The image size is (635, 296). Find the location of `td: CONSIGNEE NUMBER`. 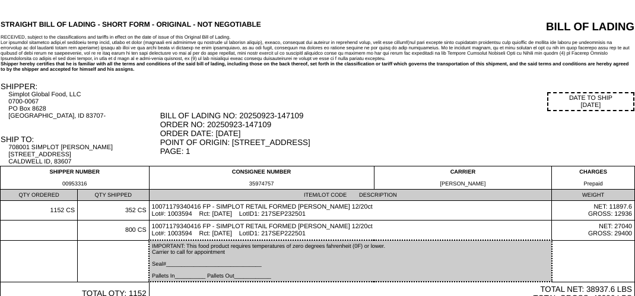

td: CONSIGNEE NUMBER is located at coordinates (261, 178).